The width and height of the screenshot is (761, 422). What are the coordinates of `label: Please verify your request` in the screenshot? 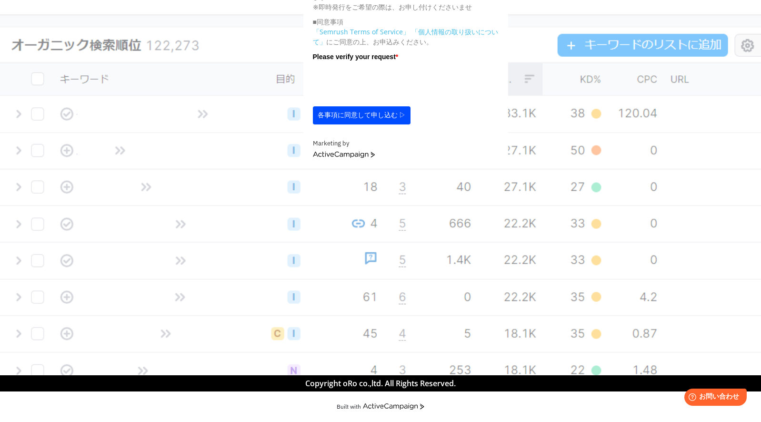 It's located at (406, 57).